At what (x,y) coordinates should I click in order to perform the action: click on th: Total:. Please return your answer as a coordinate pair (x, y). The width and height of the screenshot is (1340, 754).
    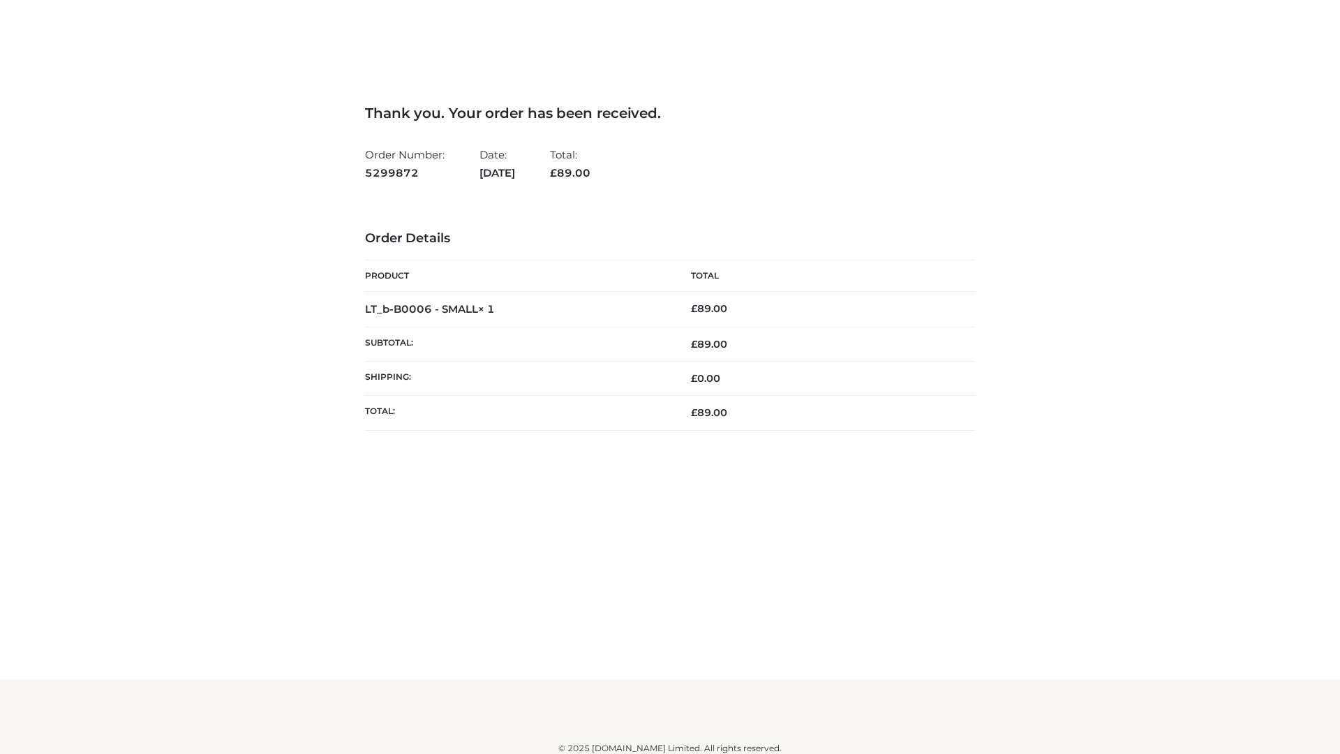
    Looking at the image, I should click on (517, 412).